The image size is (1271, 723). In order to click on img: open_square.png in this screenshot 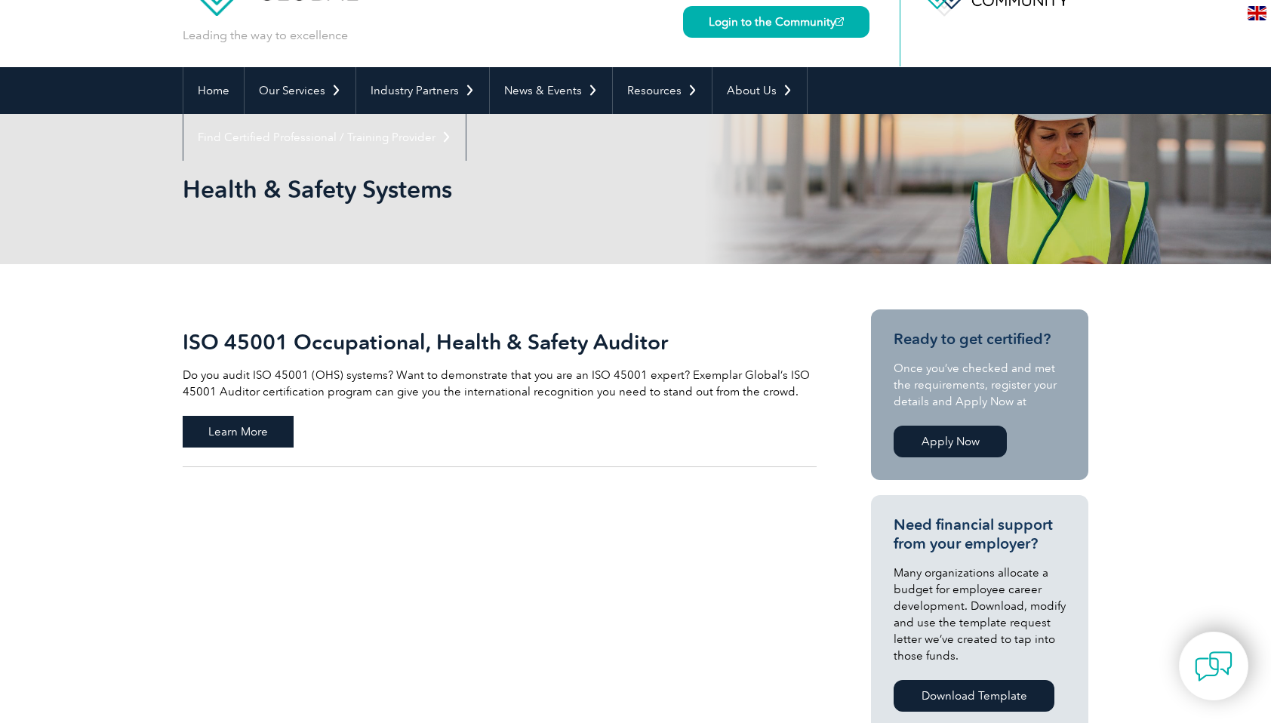, I will do `click(839, 21)`.